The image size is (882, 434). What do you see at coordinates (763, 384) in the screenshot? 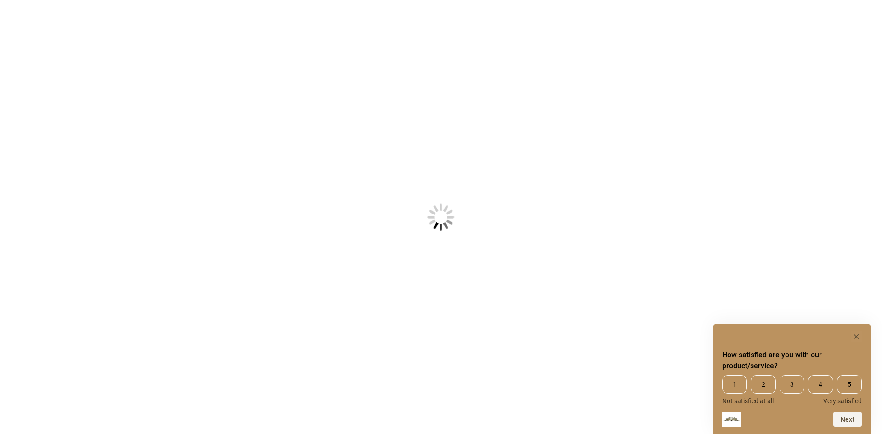
I see `span: 2` at bounding box center [763, 384].